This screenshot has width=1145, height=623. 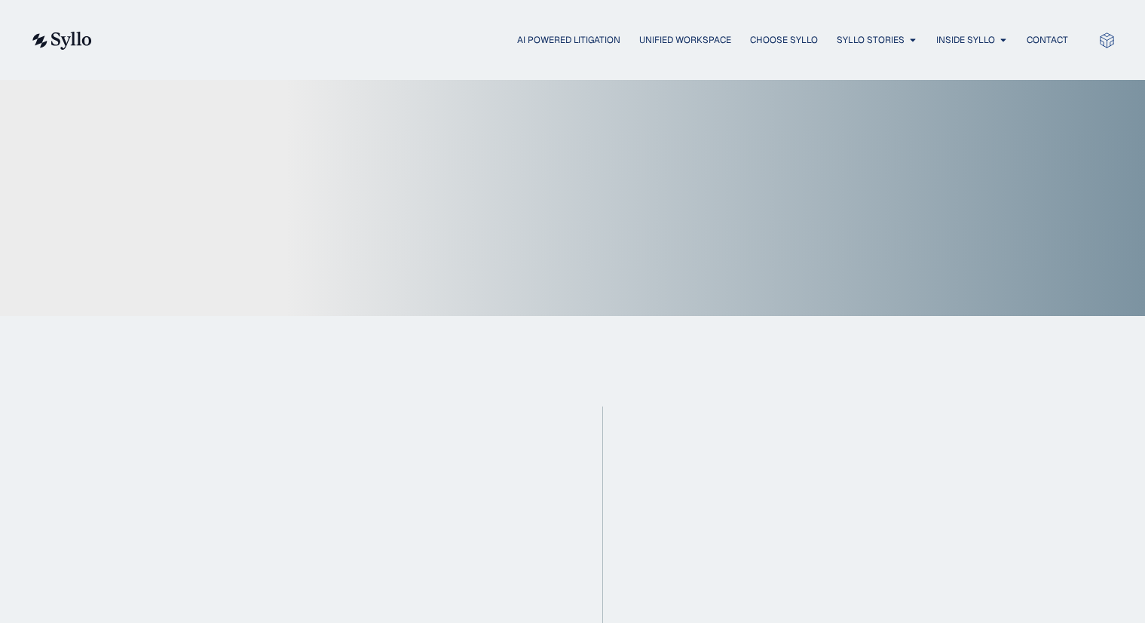 I want to click on span: Contact, so click(x=1047, y=40).